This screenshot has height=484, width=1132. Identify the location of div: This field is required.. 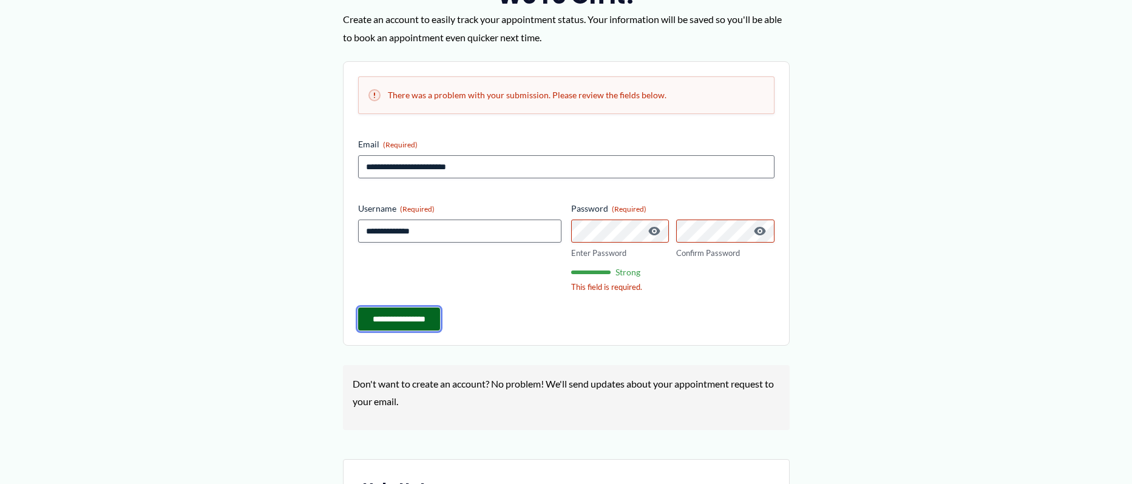
(672, 287).